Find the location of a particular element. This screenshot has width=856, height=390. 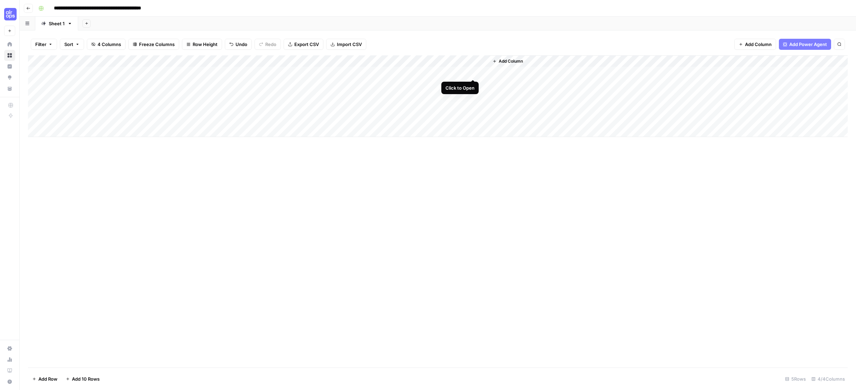

button: Redo is located at coordinates (268, 44).